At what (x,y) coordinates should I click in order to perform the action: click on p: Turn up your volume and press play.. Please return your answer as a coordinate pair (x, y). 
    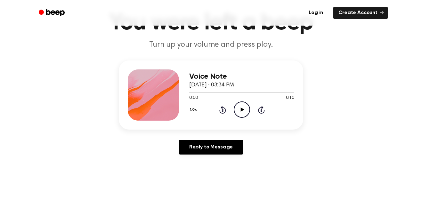
    Looking at the image, I should click on (211, 45).